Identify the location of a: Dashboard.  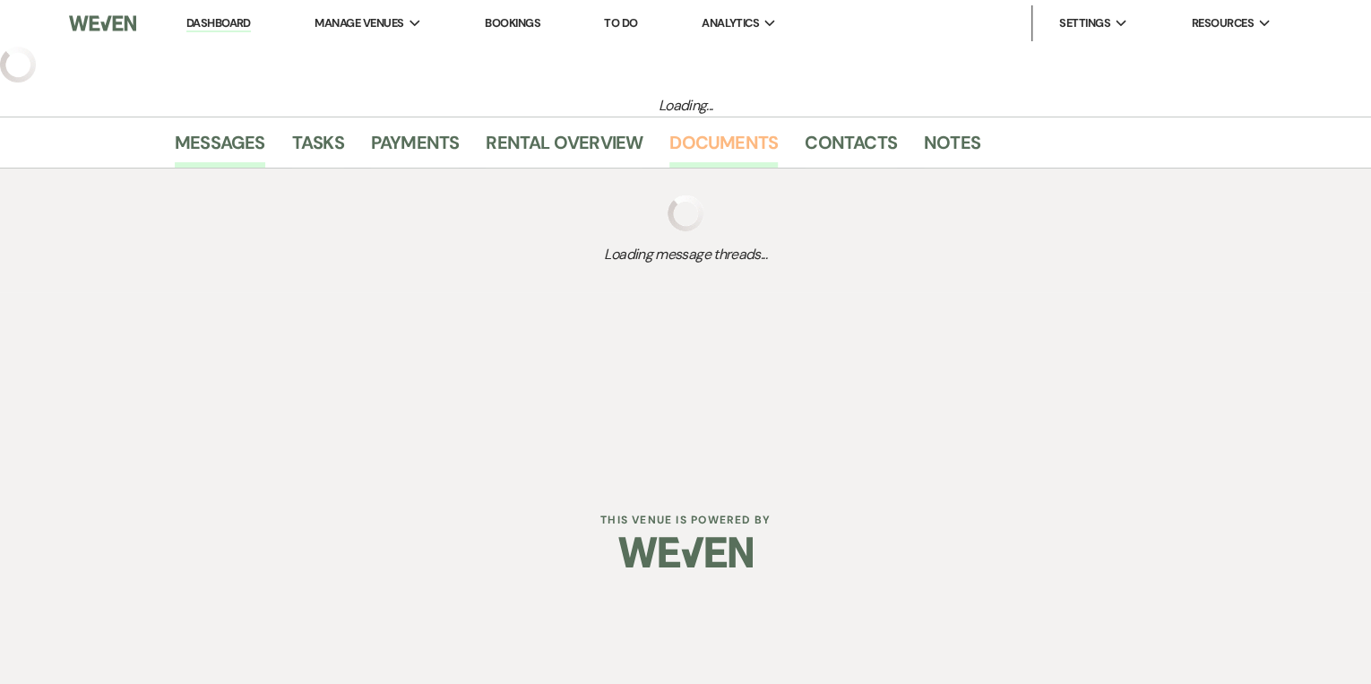
(219, 23).